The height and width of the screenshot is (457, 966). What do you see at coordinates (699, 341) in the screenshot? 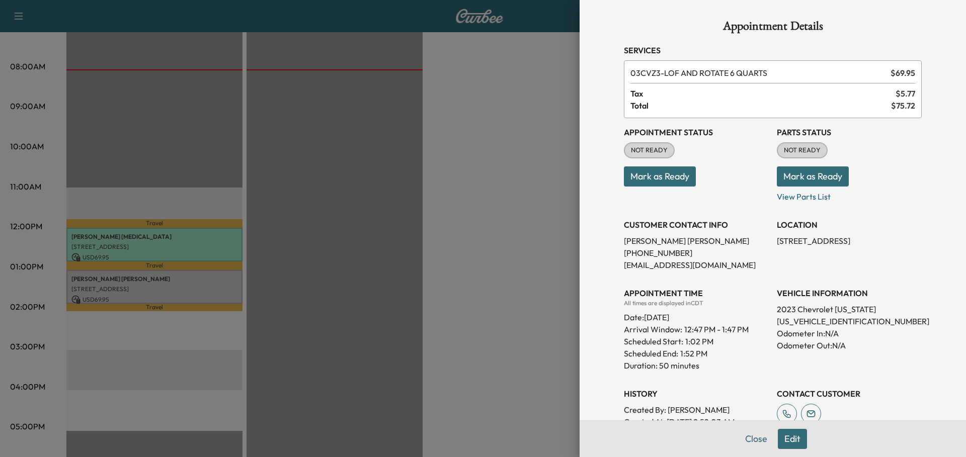
I see `p: 1:02 PM` at bounding box center [699, 341].